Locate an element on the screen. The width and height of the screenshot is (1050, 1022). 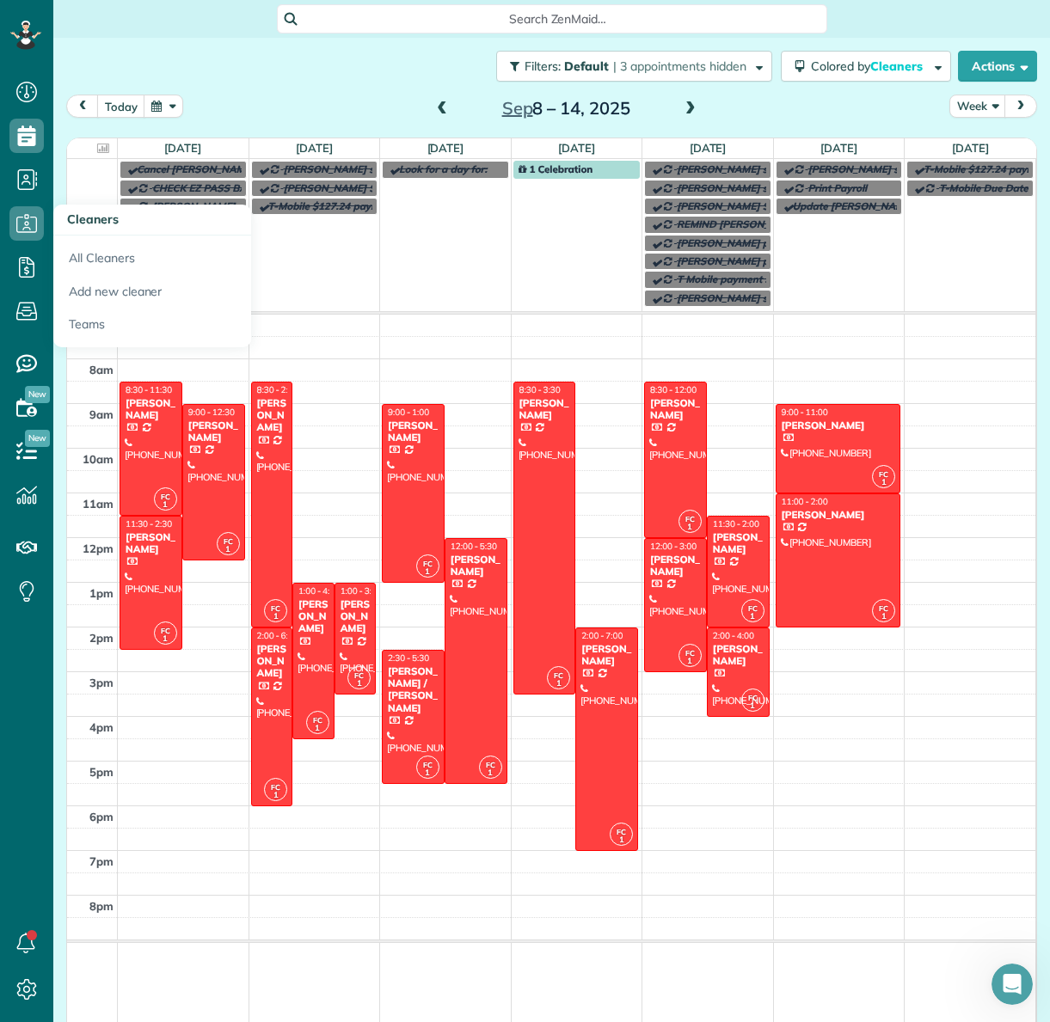
div: FARY says… is located at coordinates (172, 154).